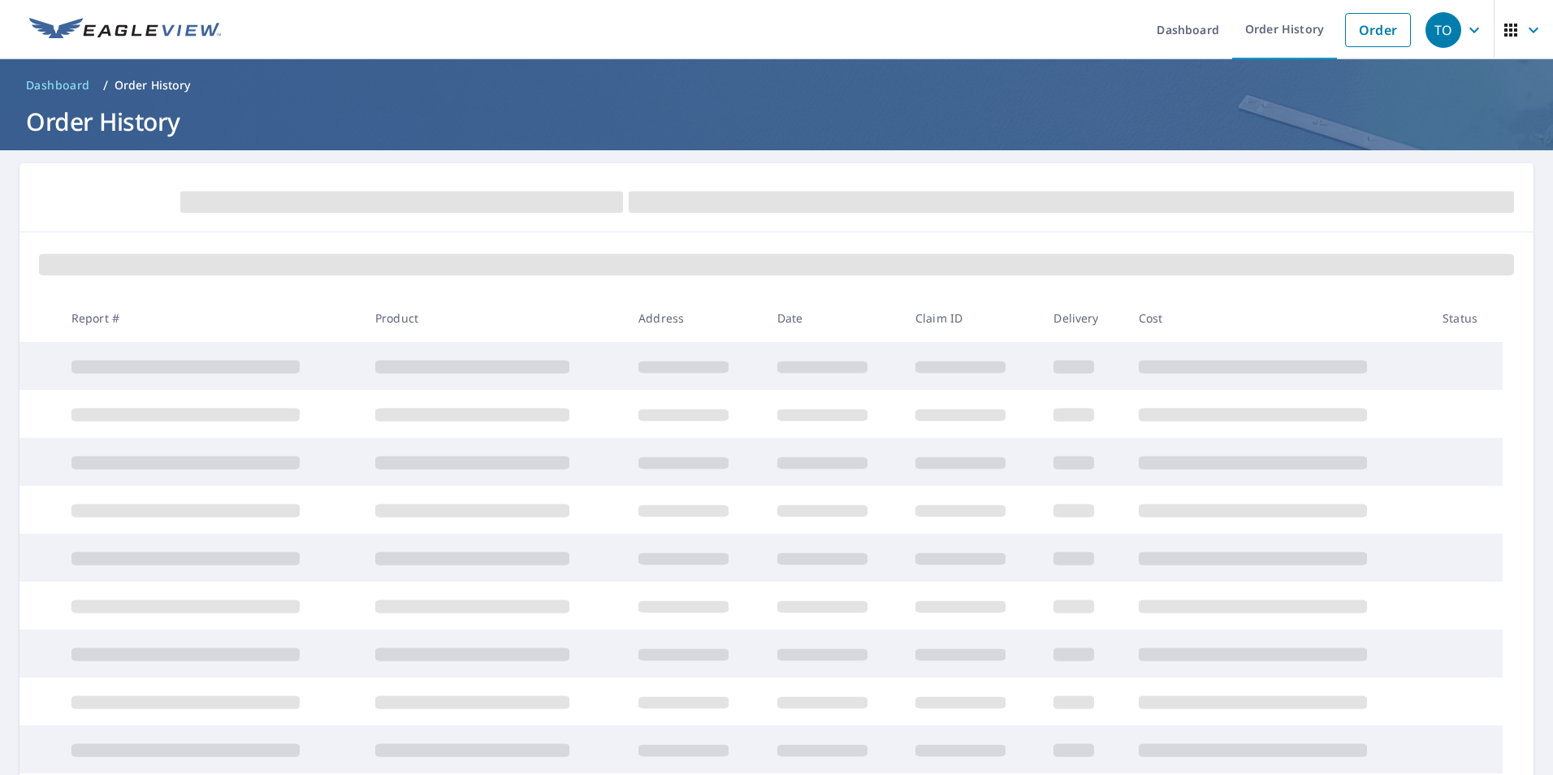  What do you see at coordinates (494, 318) in the screenshot?
I see `th: Product` at bounding box center [494, 318].